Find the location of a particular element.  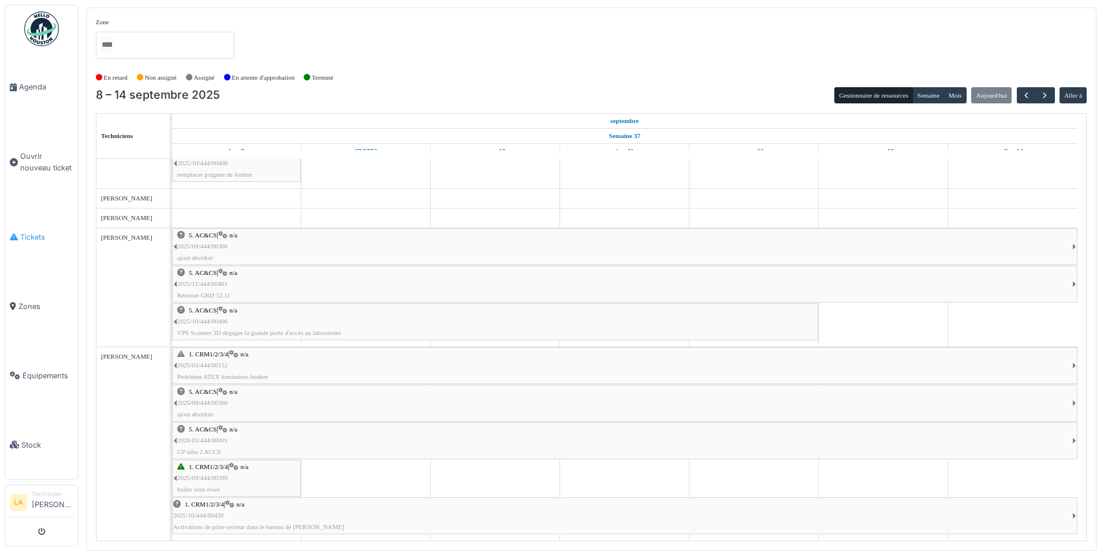

a: Tickets is located at coordinates (42, 237).